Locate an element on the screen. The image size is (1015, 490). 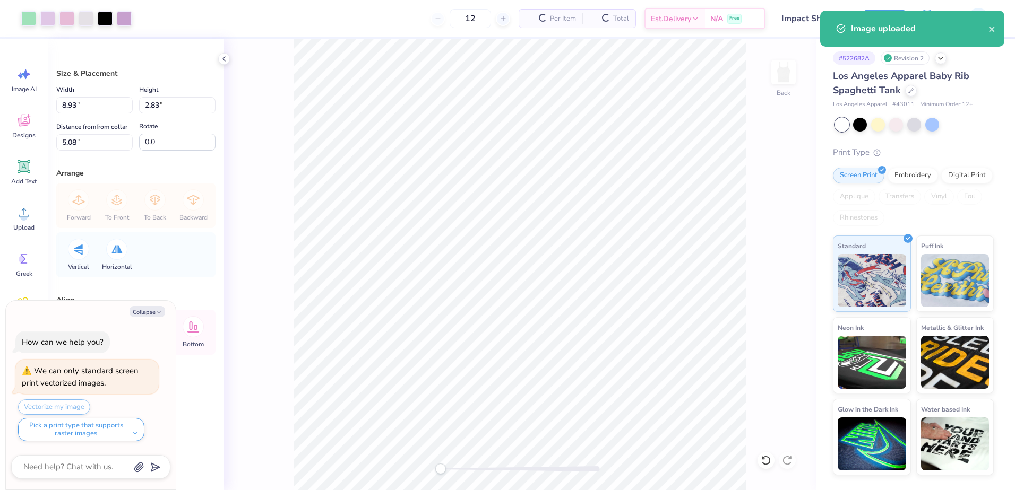
div: Transfers is located at coordinates (899, 197).